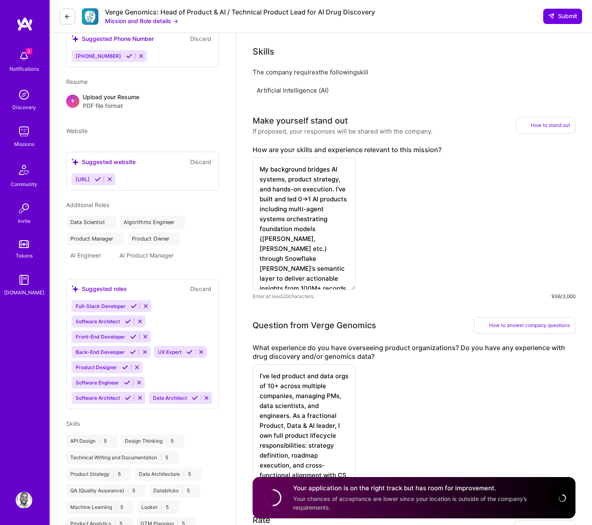  I want to click on div: Verge Genomics: Head of Product & AI / Technical Product Lead for AI Drug Discovery, so click(240, 12).